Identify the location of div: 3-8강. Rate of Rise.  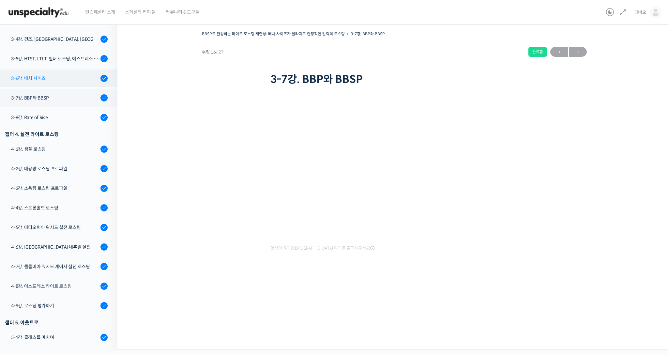
(55, 117).